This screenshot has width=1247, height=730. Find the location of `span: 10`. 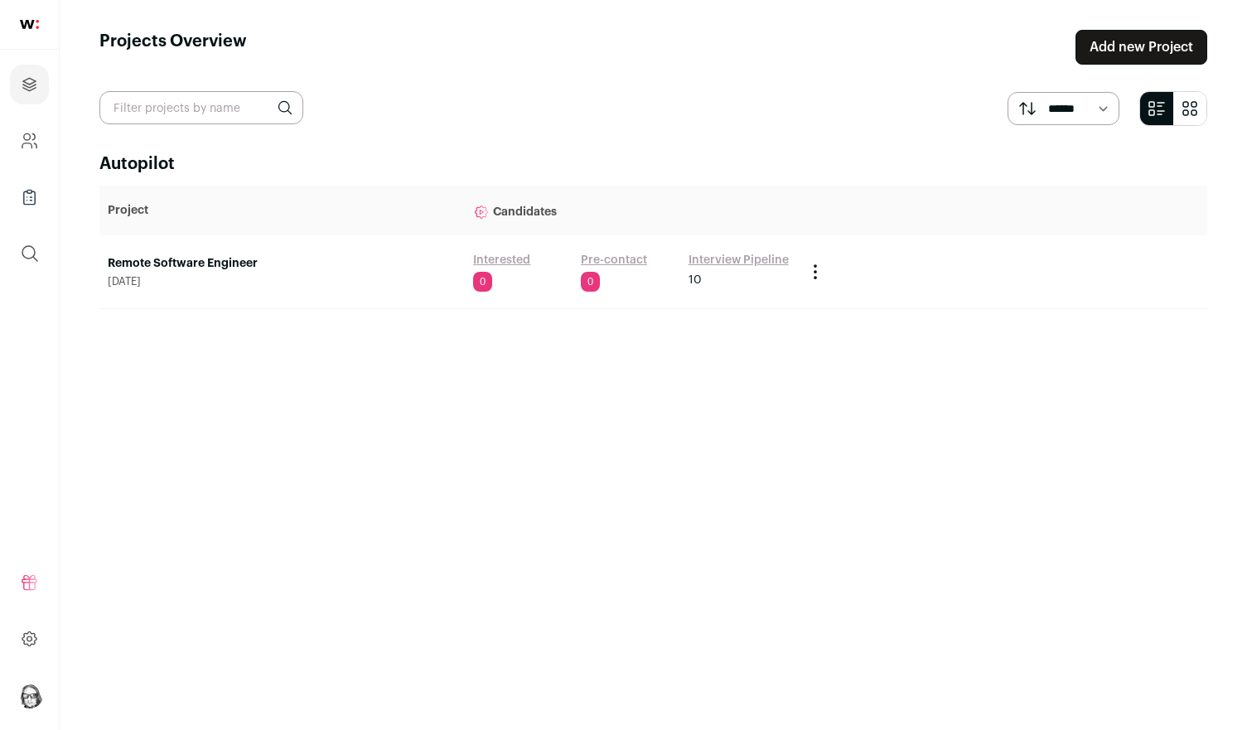

span: 10 is located at coordinates (695, 280).